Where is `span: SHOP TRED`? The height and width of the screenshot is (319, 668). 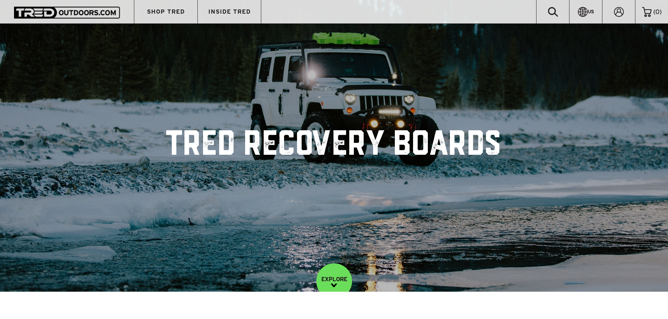
span: SHOP TRED is located at coordinates (166, 12).